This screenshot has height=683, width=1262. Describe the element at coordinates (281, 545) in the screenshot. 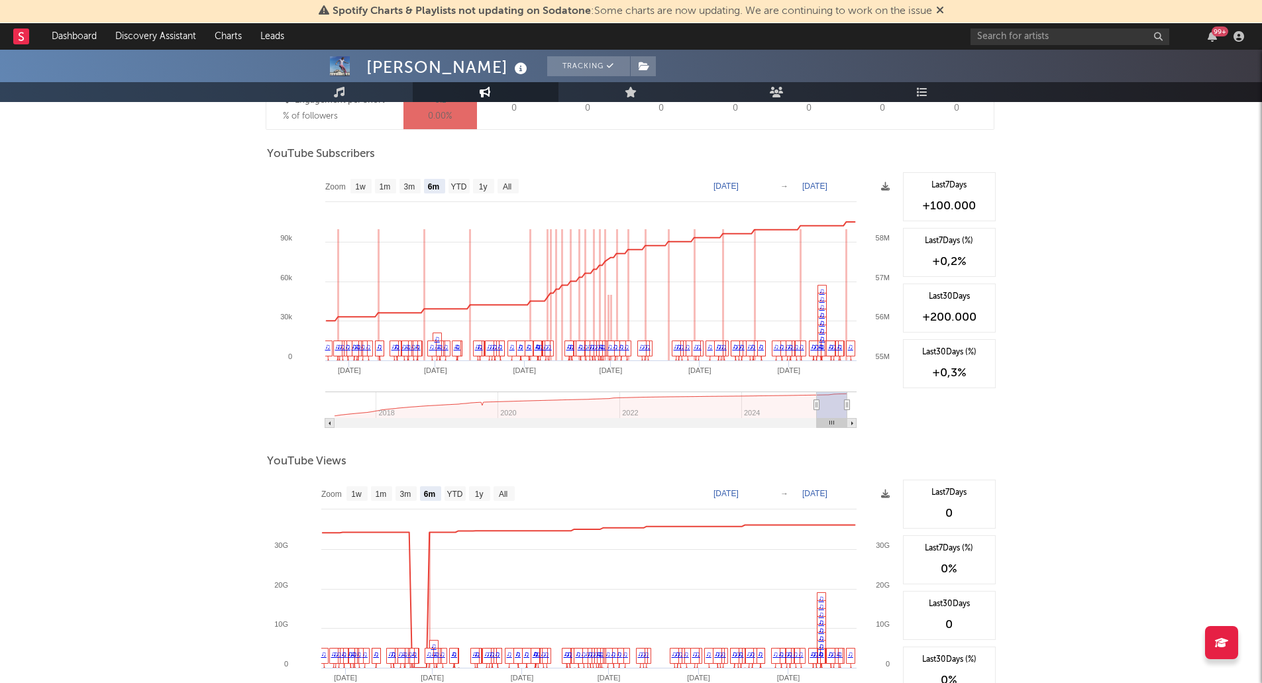

I see `text: 30G` at that location.